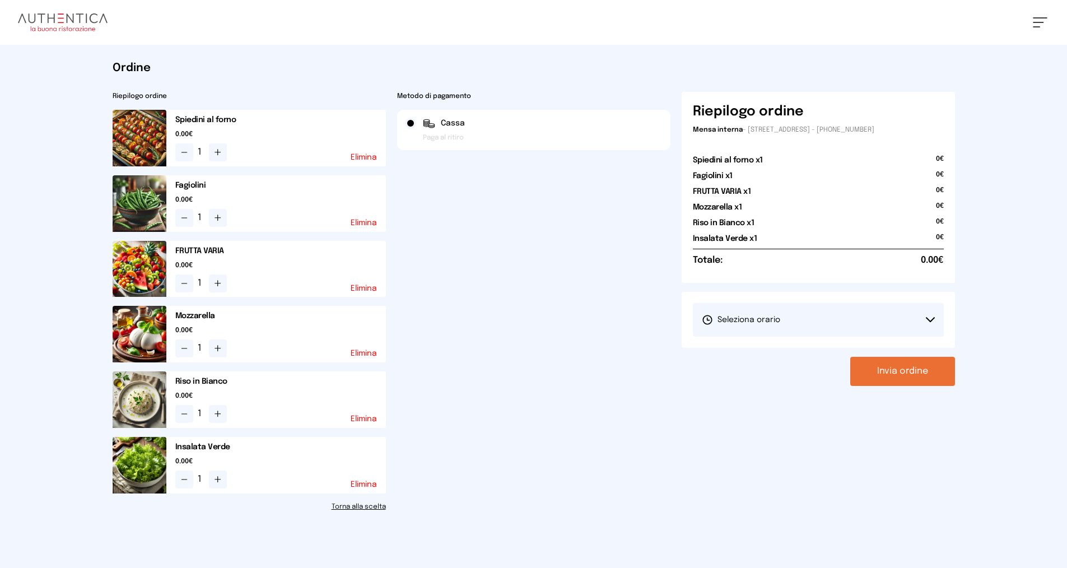  I want to click on h2: Metodo di pagamento, so click(534, 96).